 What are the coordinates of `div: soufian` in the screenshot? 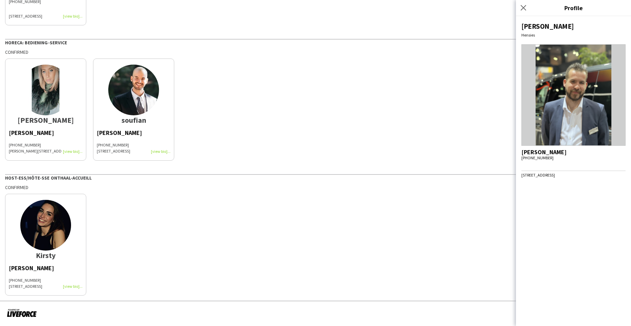 It's located at (134, 120).